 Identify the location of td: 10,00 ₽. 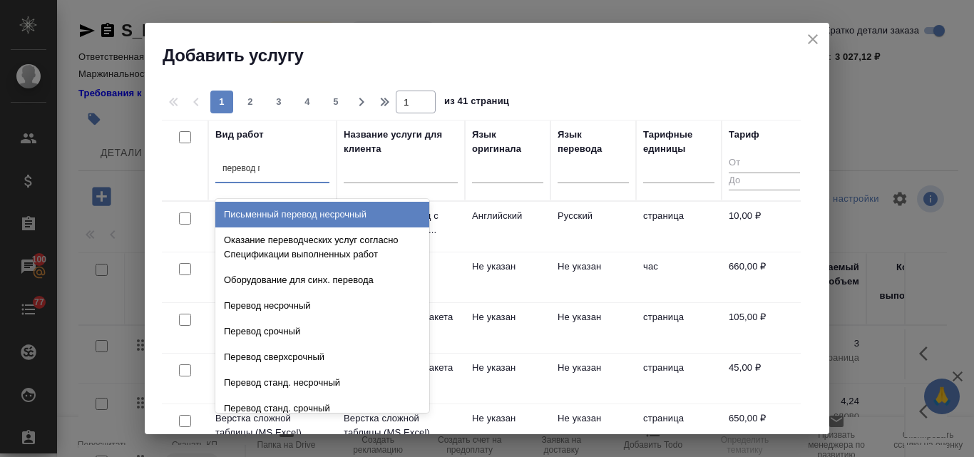
(764, 227).